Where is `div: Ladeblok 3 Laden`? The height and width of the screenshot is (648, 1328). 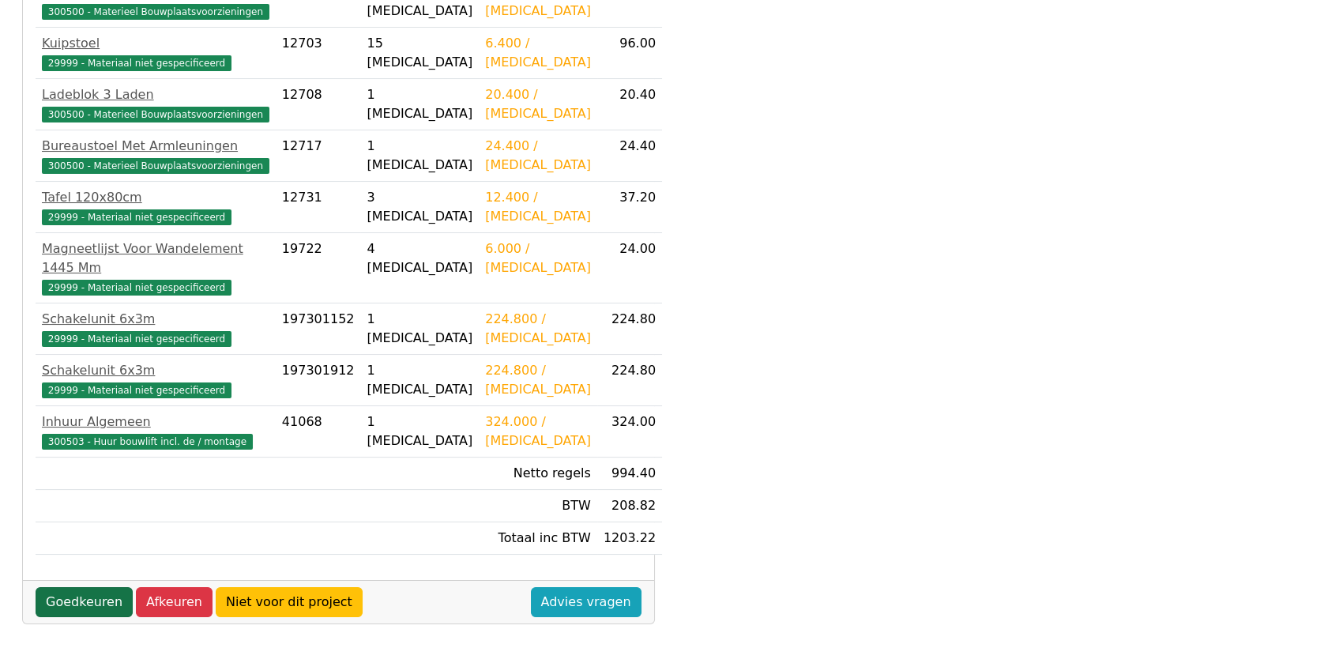
div: Ladeblok 3 Laden is located at coordinates (156, 95).